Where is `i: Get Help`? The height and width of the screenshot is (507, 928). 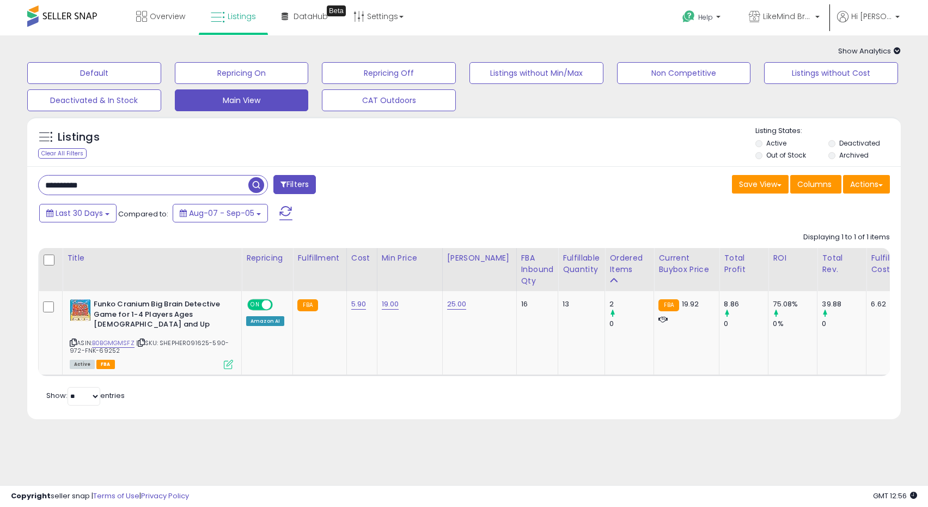
i: Get Help is located at coordinates (689, 16).